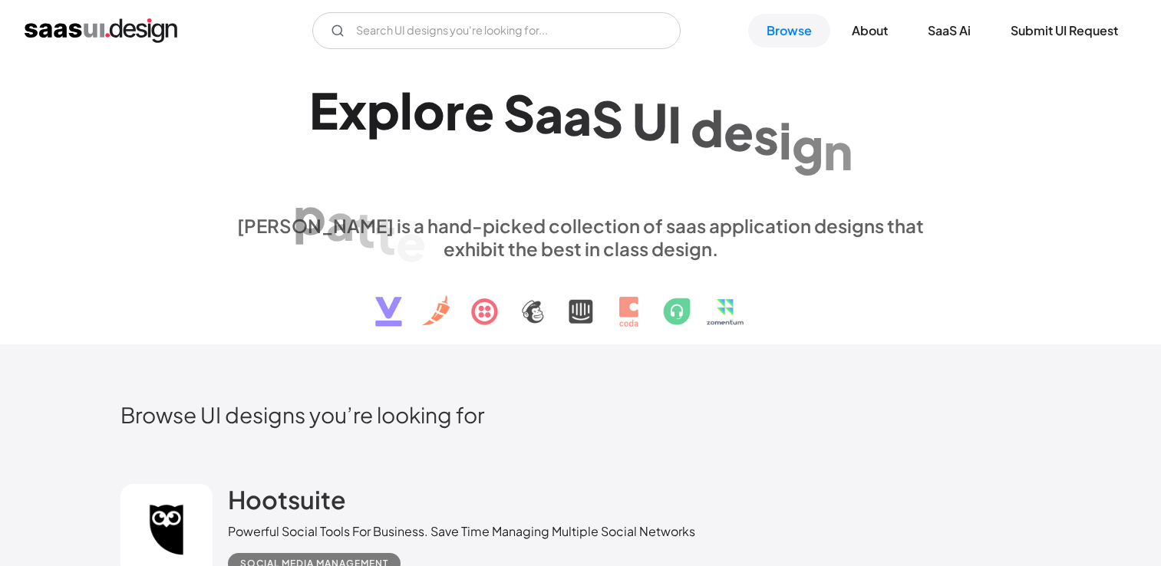  What do you see at coordinates (949, 31) in the screenshot?
I see `a: SaaS Ai` at bounding box center [949, 31].